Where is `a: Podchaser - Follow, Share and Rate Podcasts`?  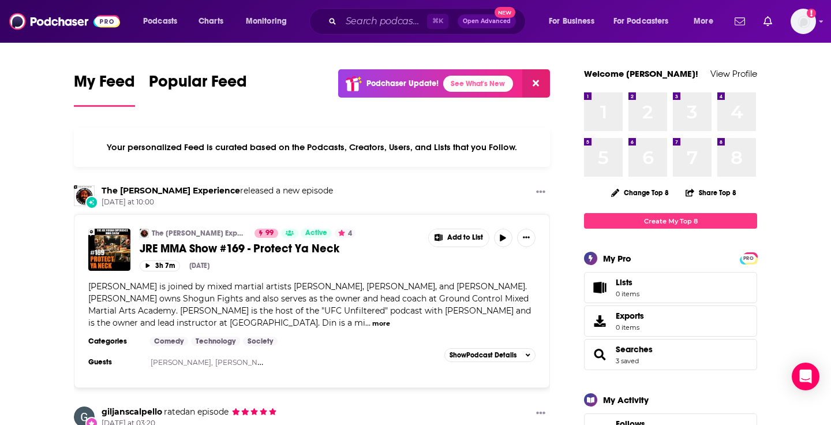
a: Podchaser - Follow, Share and Rate Podcasts is located at coordinates (65, 21).